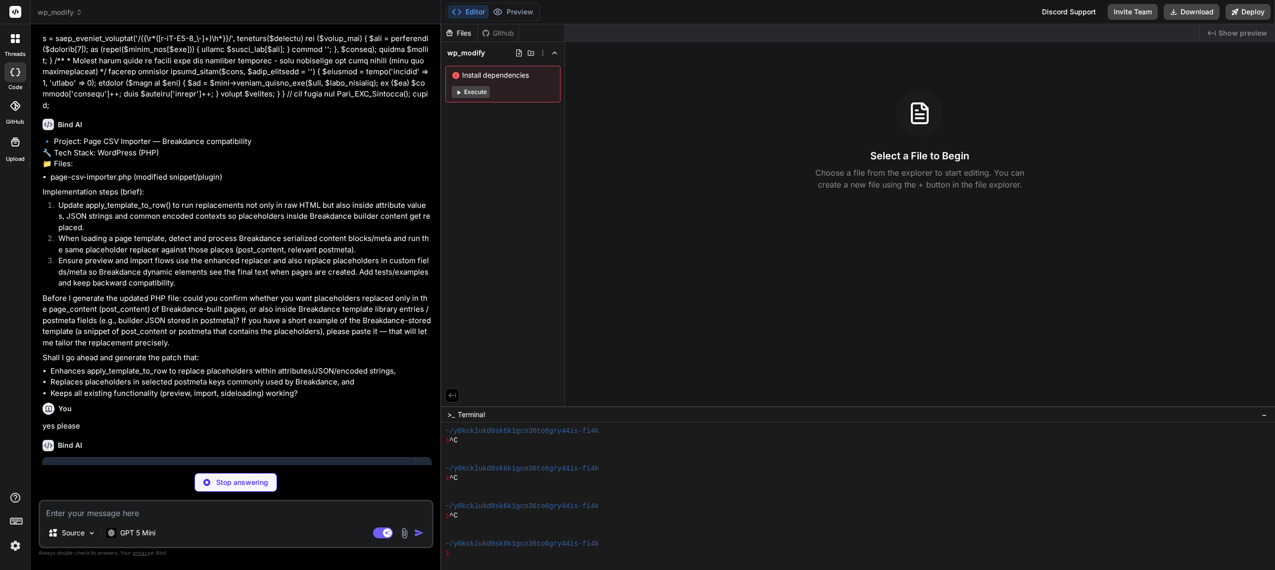 Image resolution: width=1275 pixels, height=570 pixels. Describe the element at coordinates (241, 272) in the screenshot. I see `li: Ensure preview and import flows use the enhanced replacer and also replace placeholders in custom...` at that location.